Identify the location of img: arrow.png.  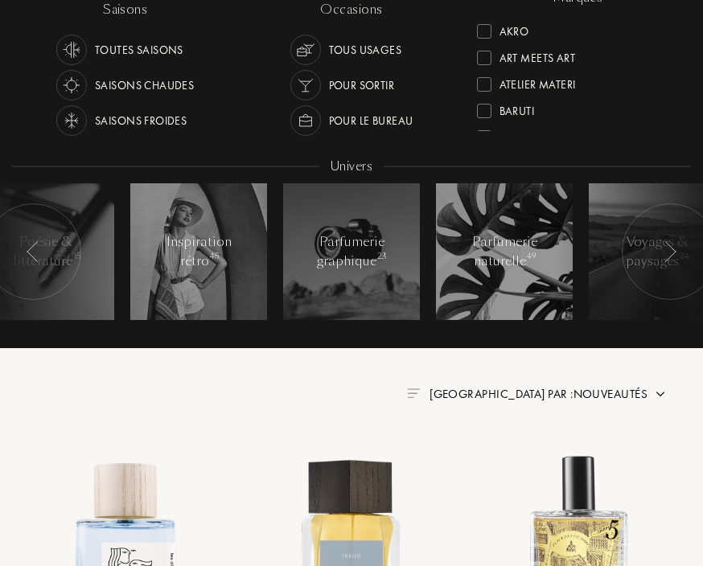
(660, 394).